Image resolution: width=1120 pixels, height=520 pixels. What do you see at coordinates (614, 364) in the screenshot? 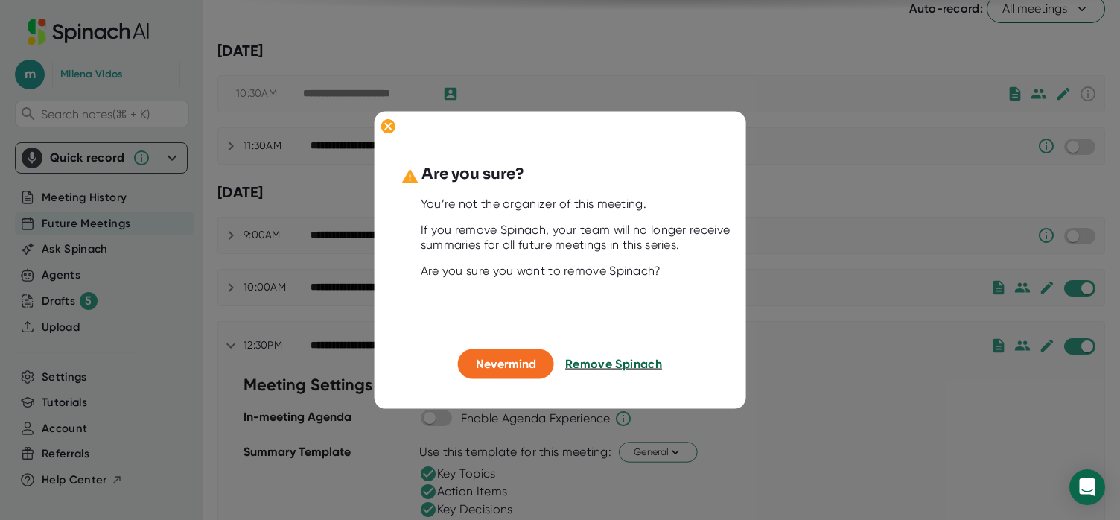
I see `button: Remove Spinach` at bounding box center [614, 364].